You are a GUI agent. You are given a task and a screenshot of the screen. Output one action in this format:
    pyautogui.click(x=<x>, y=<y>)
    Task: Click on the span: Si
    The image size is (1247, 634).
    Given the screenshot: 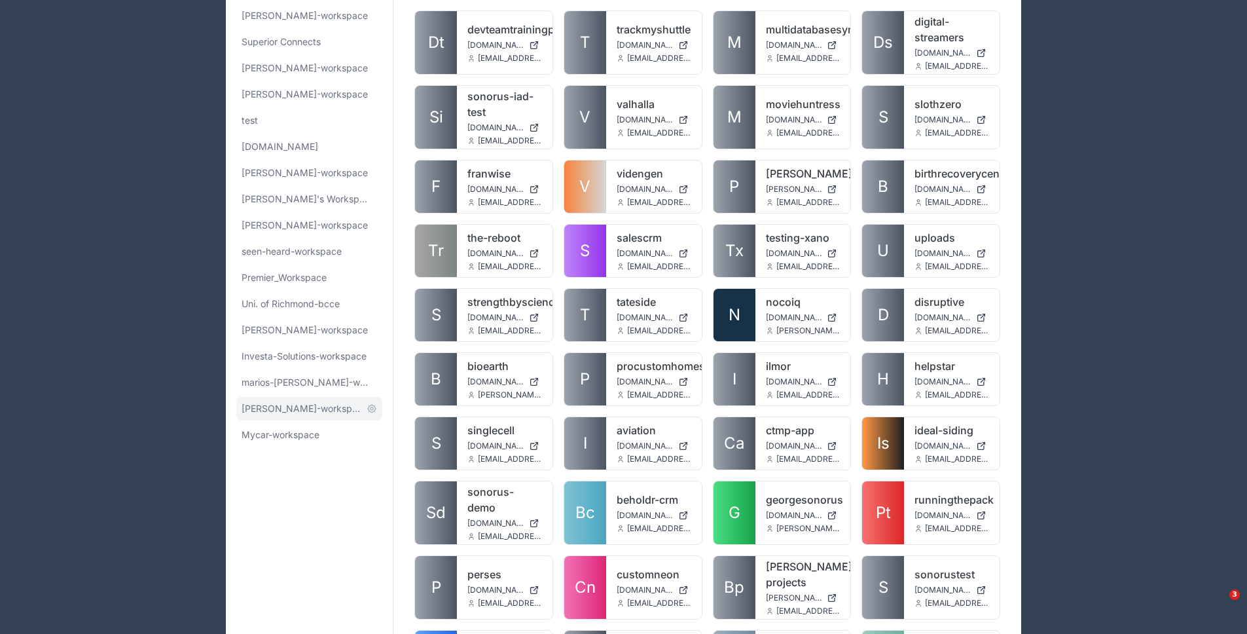 What is the action you would take?
    pyautogui.click(x=436, y=117)
    